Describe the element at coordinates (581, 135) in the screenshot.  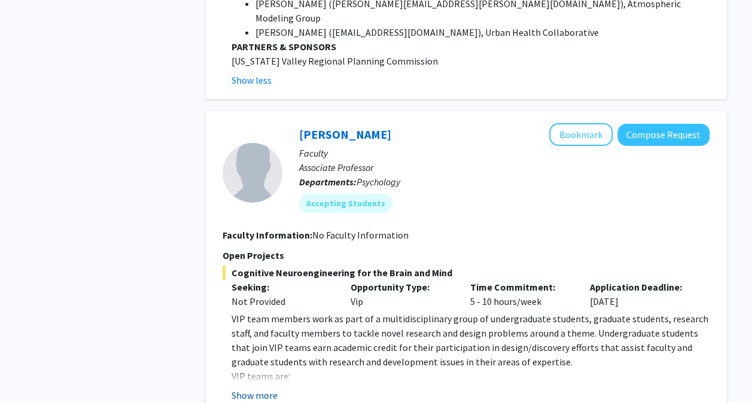
I see `button: Add John Medaglia to Bookmarks` at that location.